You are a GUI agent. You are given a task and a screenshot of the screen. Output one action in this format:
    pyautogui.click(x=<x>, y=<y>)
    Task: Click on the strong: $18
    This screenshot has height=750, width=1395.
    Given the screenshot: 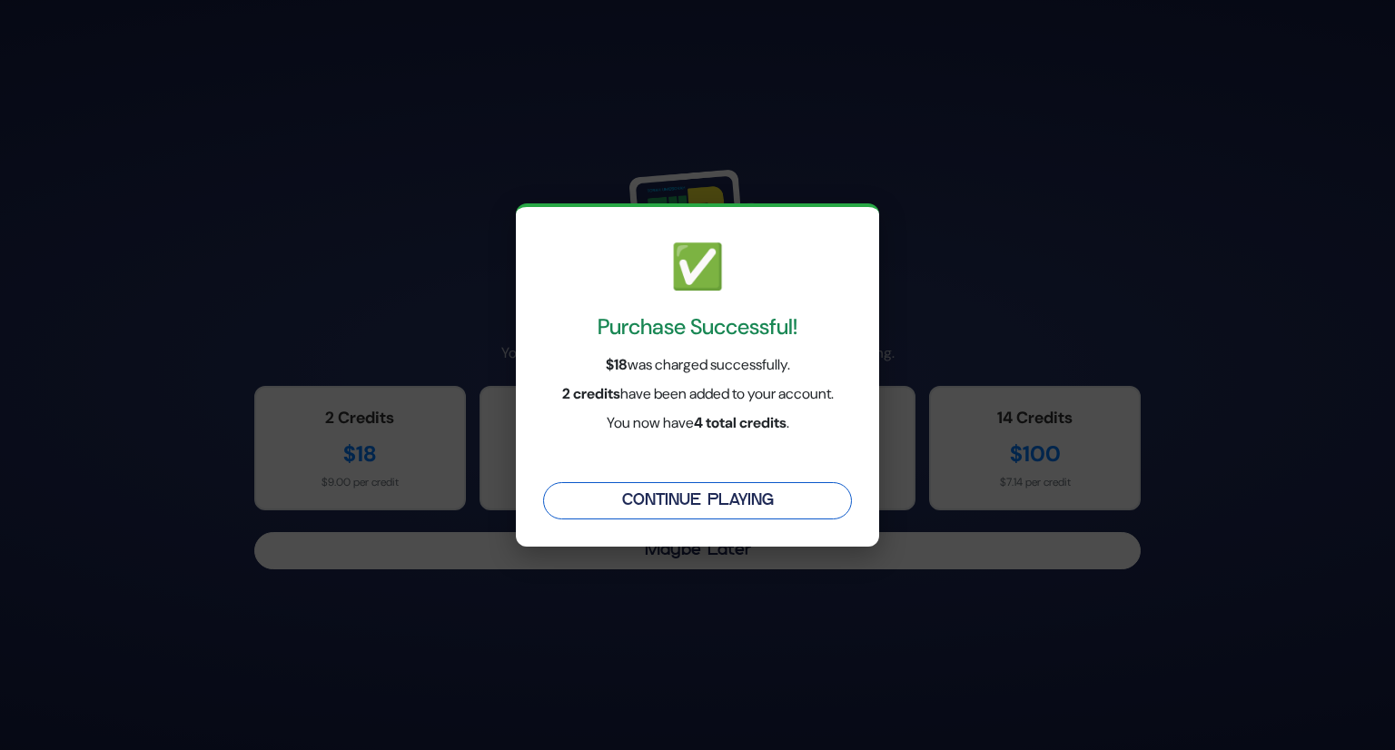 What is the action you would take?
    pyautogui.click(x=617, y=364)
    